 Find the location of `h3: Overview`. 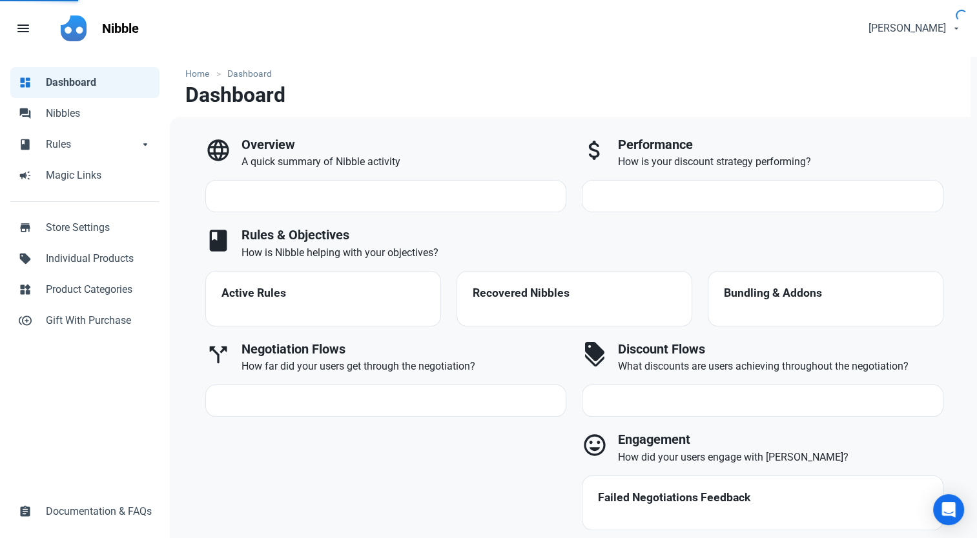

h3: Overview is located at coordinates (404, 145).